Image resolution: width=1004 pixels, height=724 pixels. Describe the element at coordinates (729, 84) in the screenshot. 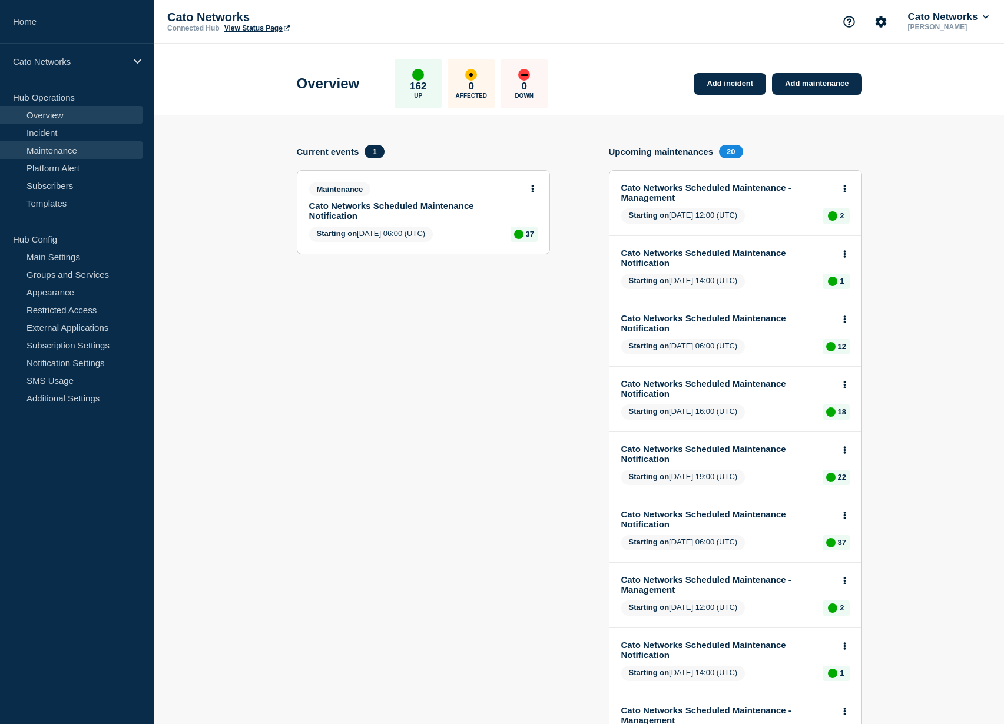

I see `a: Add incident` at that location.